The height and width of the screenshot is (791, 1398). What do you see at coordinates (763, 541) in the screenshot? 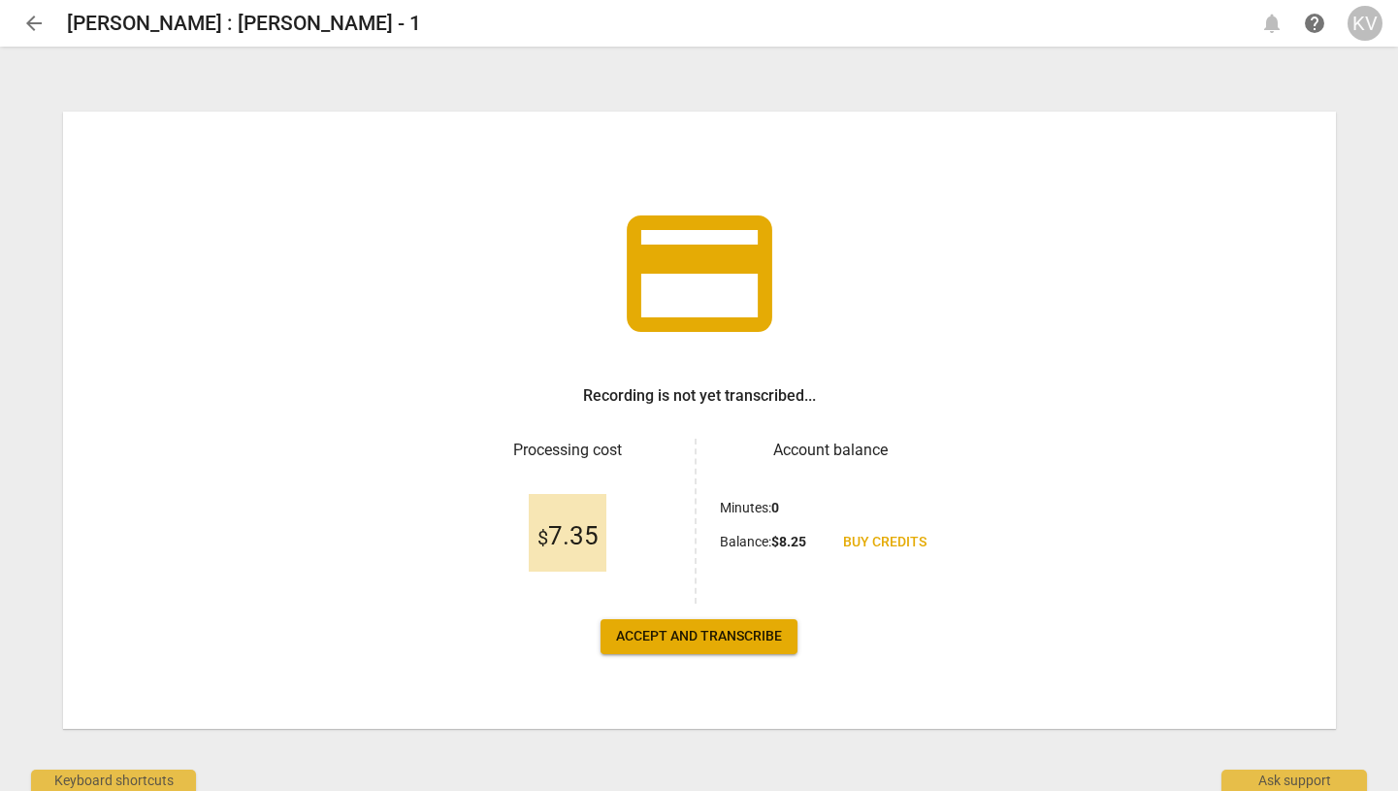
I see `p: Balance :` at bounding box center [763, 541].